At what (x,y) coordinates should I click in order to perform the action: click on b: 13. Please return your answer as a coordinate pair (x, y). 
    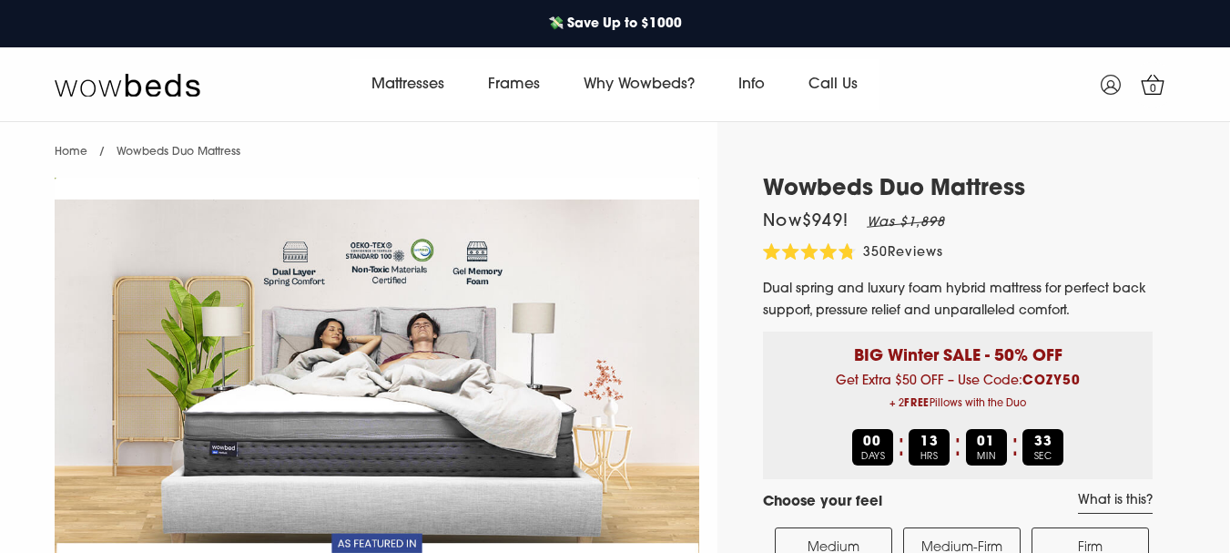
    Looking at the image, I should click on (930, 442).